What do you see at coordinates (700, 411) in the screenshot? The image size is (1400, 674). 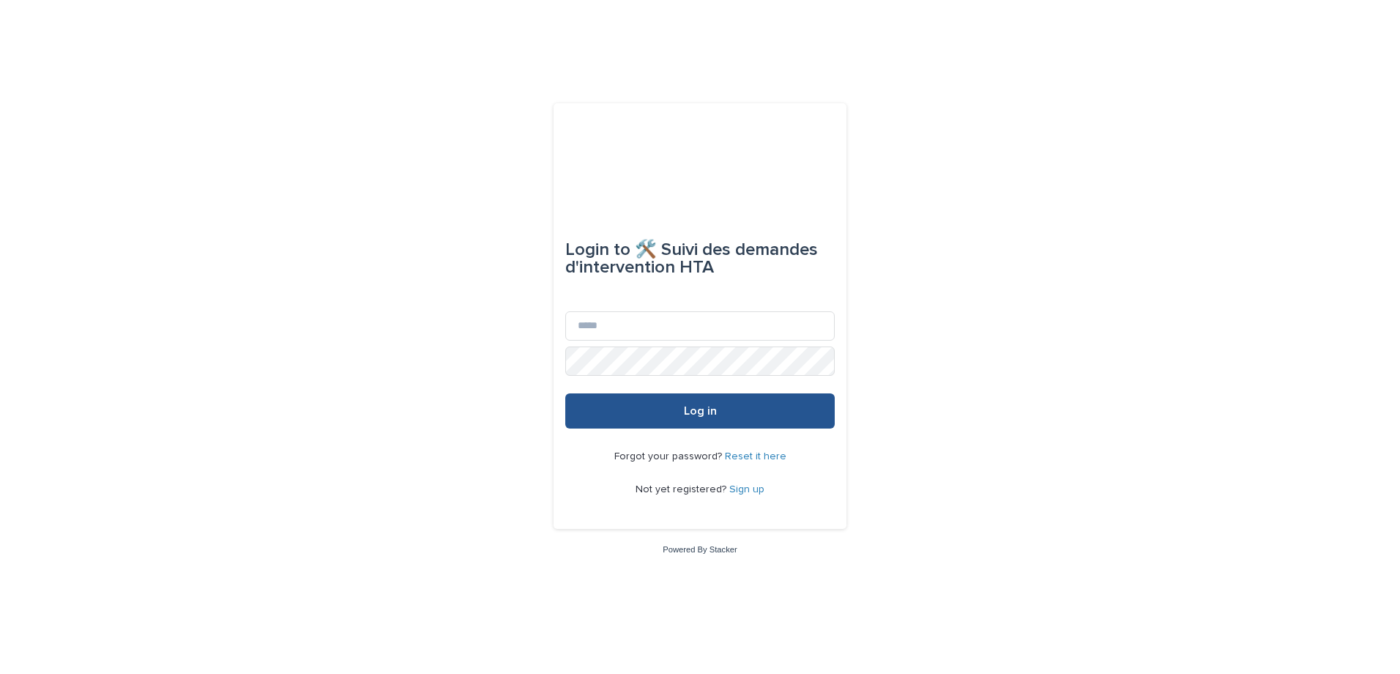 I see `span: Log in` at bounding box center [700, 411].